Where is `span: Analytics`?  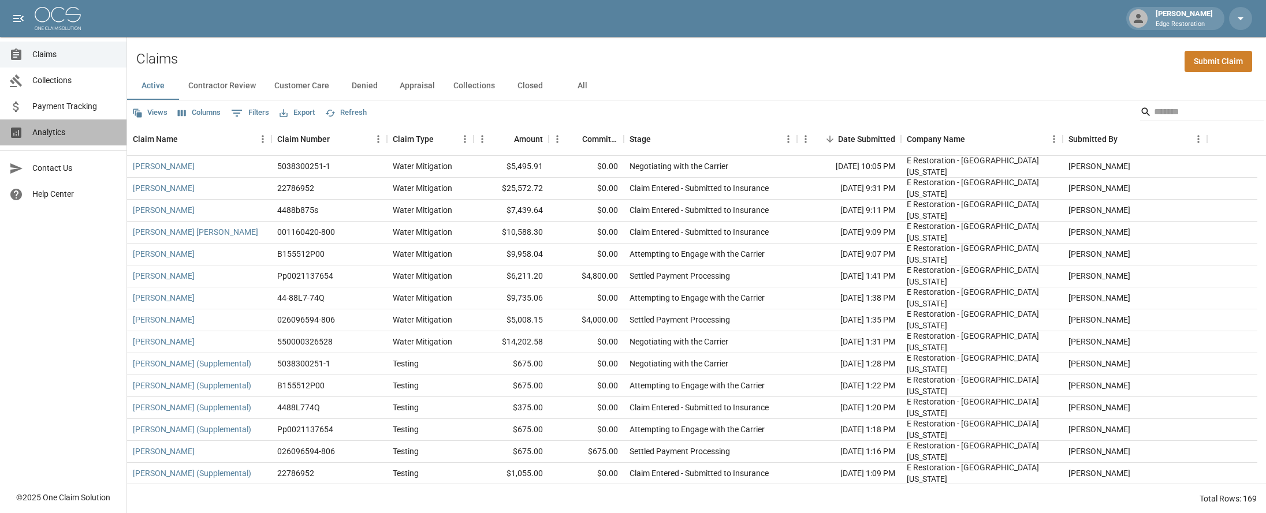 span: Analytics is located at coordinates (75, 132).